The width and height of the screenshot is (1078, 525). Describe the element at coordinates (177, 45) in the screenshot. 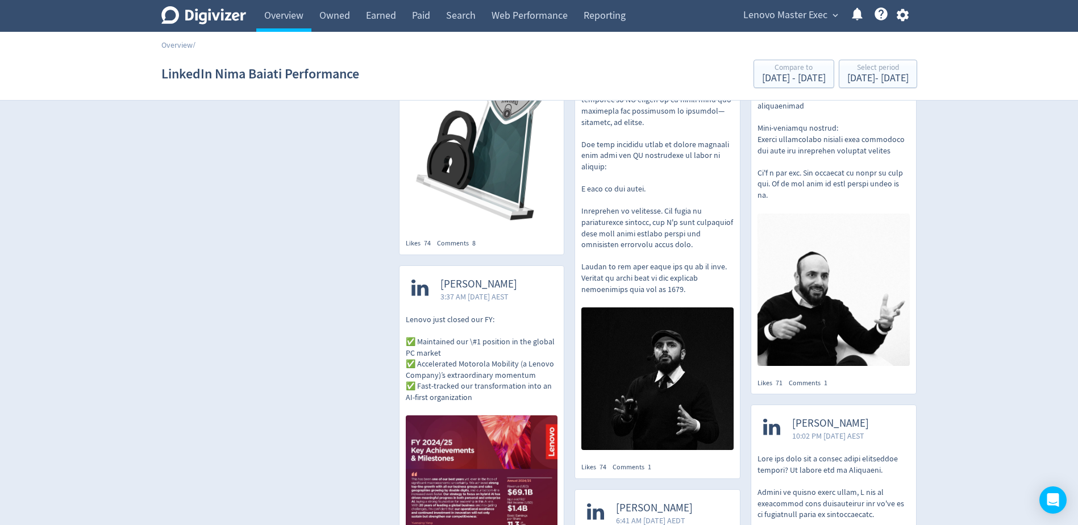

I see `a: Overview` at that location.